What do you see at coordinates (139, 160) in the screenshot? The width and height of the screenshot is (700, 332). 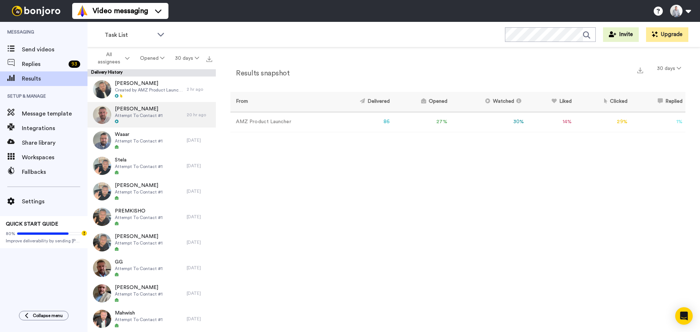 I see `span: Stela` at bounding box center [139, 160].